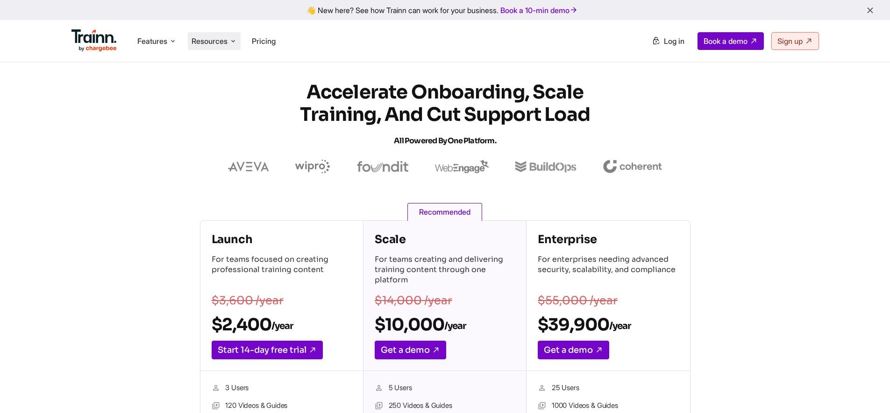 The width and height of the screenshot is (890, 413). Describe the element at coordinates (445, 271) in the screenshot. I see `p: For teams creating and delivering training content through one platform` at that location.